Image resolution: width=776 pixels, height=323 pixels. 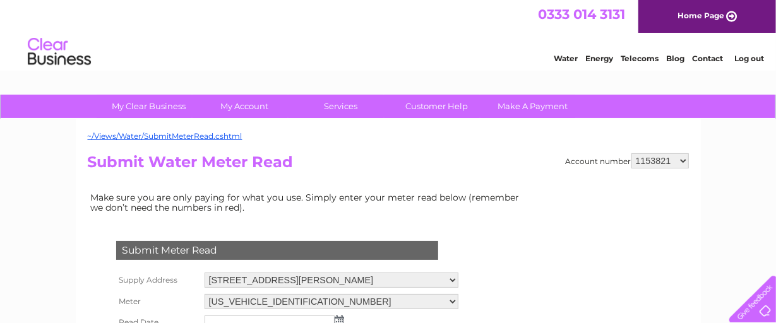 What do you see at coordinates (749, 58) in the screenshot?
I see `a: Log out` at bounding box center [749, 58].